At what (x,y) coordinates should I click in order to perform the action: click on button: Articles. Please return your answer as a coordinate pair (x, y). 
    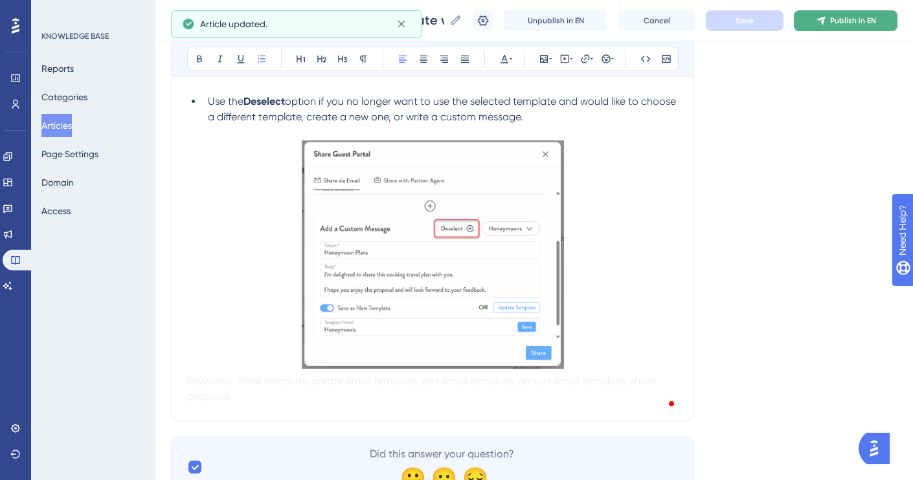
    Looking at the image, I should click on (56, 126).